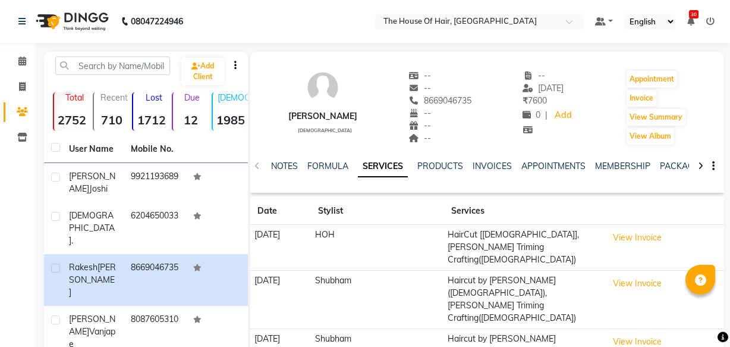 The height and width of the screenshot is (347, 730). I want to click on td: 9921193689, so click(155, 183).